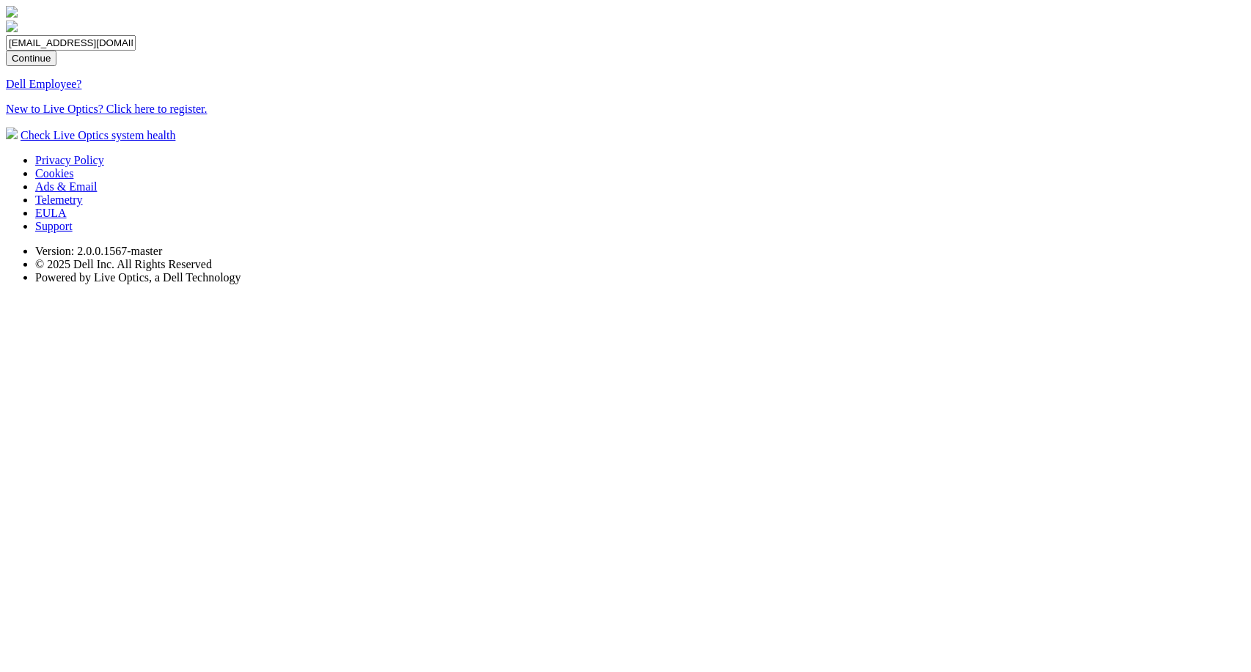 This screenshot has width=1251, height=672. What do you see at coordinates (31, 58) in the screenshot?
I see `input: Continue` at bounding box center [31, 58].